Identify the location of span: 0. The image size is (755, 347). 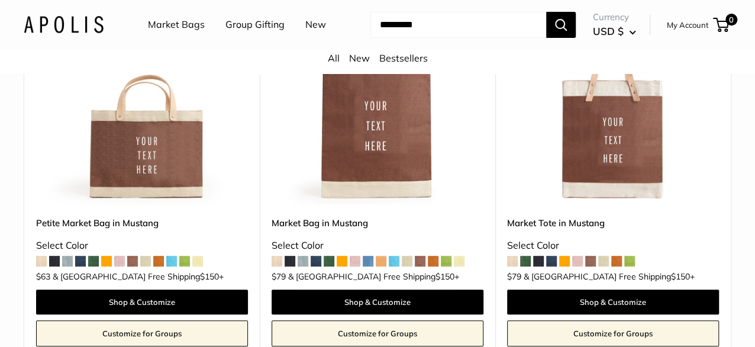
(731, 20).